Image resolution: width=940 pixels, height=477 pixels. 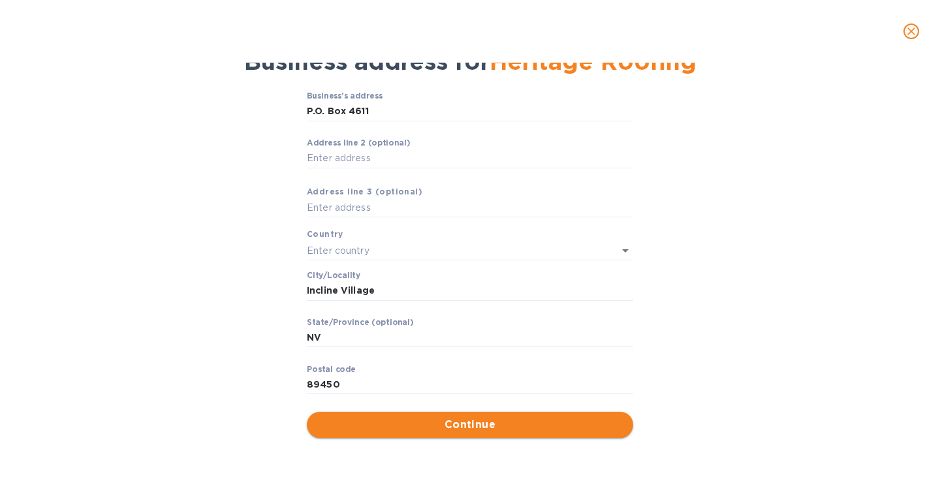 What do you see at coordinates (452, 250) in the screenshot?
I see `input: Enter сountry` at bounding box center [452, 250].